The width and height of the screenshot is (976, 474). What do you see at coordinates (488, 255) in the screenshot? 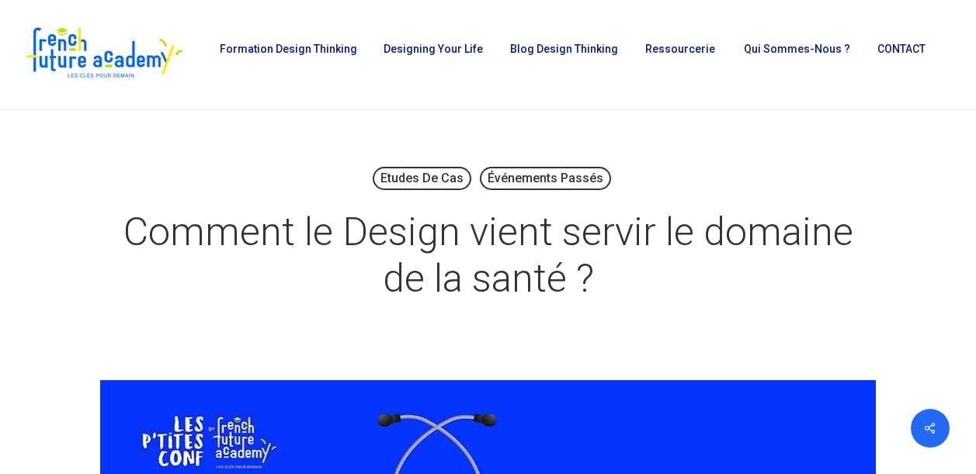
I see `h1: Comment le Design vient servir le domaine de la santé ?` at bounding box center [488, 255].